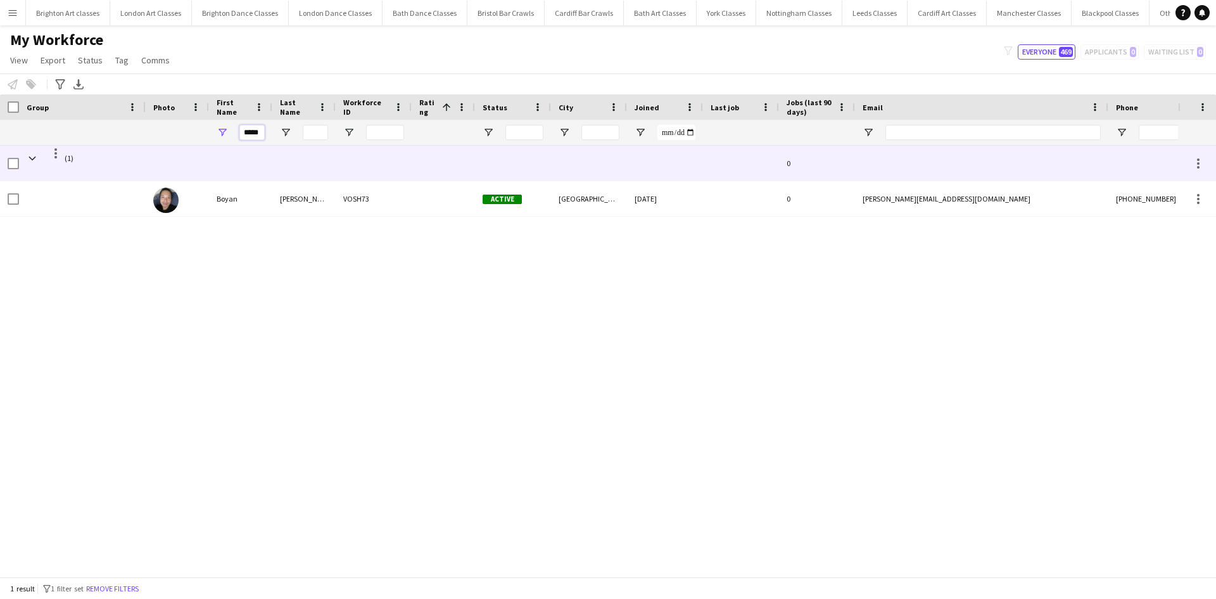  What do you see at coordinates (151, 13) in the screenshot?
I see `button: London Art Classes` at bounding box center [151, 13].